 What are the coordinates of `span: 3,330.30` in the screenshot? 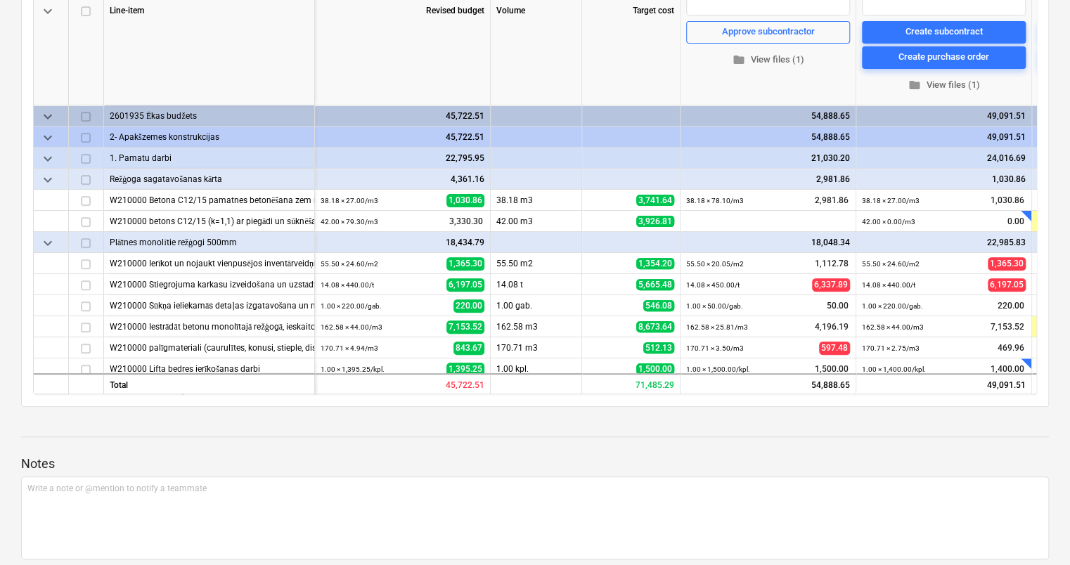 It's located at (466, 221).